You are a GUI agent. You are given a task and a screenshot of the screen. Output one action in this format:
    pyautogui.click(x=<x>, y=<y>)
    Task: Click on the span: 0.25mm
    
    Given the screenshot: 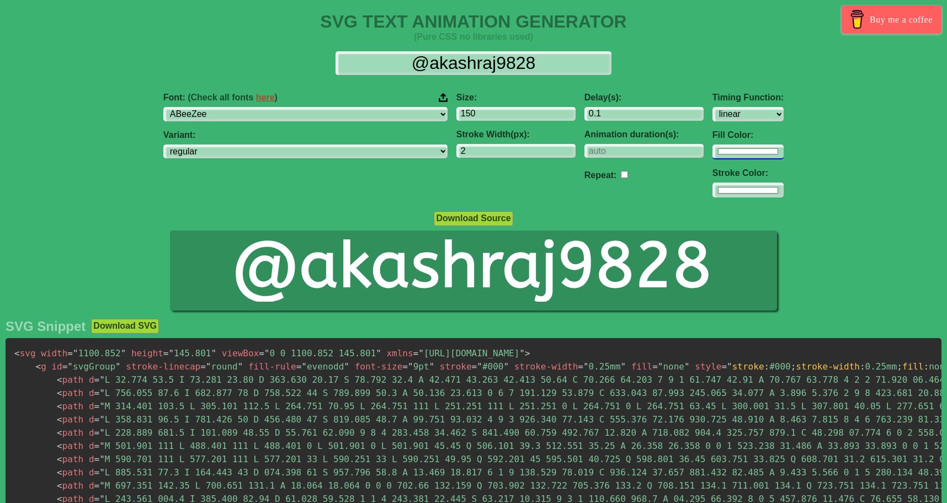 What is the action you would take?
    pyautogui.click(x=601, y=366)
    